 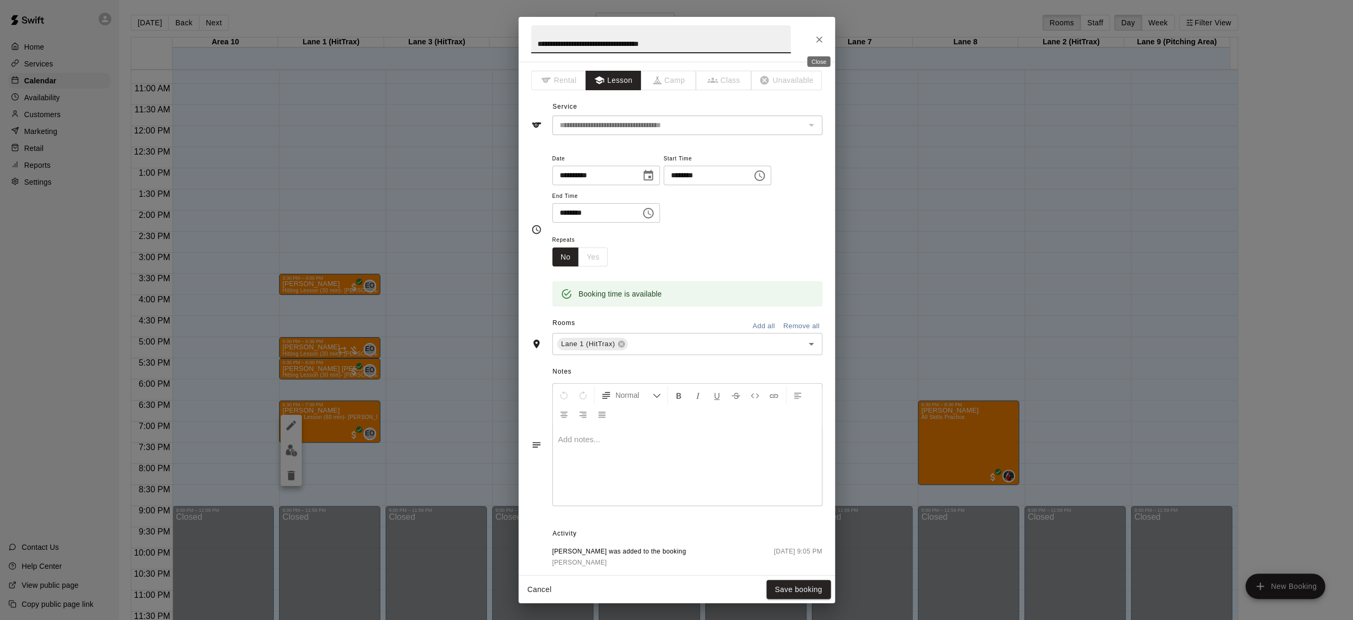 What do you see at coordinates (736, 395) in the screenshot?
I see `button: Format Strikethrough` at bounding box center [736, 395].